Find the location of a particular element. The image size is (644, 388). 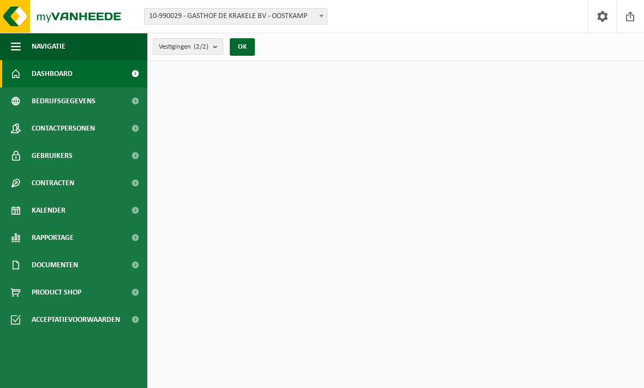

span: Vestigingen is located at coordinates (183, 47).